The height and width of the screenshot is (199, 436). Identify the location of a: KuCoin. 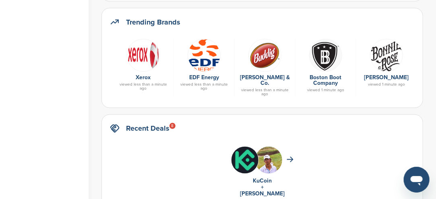
(262, 181).